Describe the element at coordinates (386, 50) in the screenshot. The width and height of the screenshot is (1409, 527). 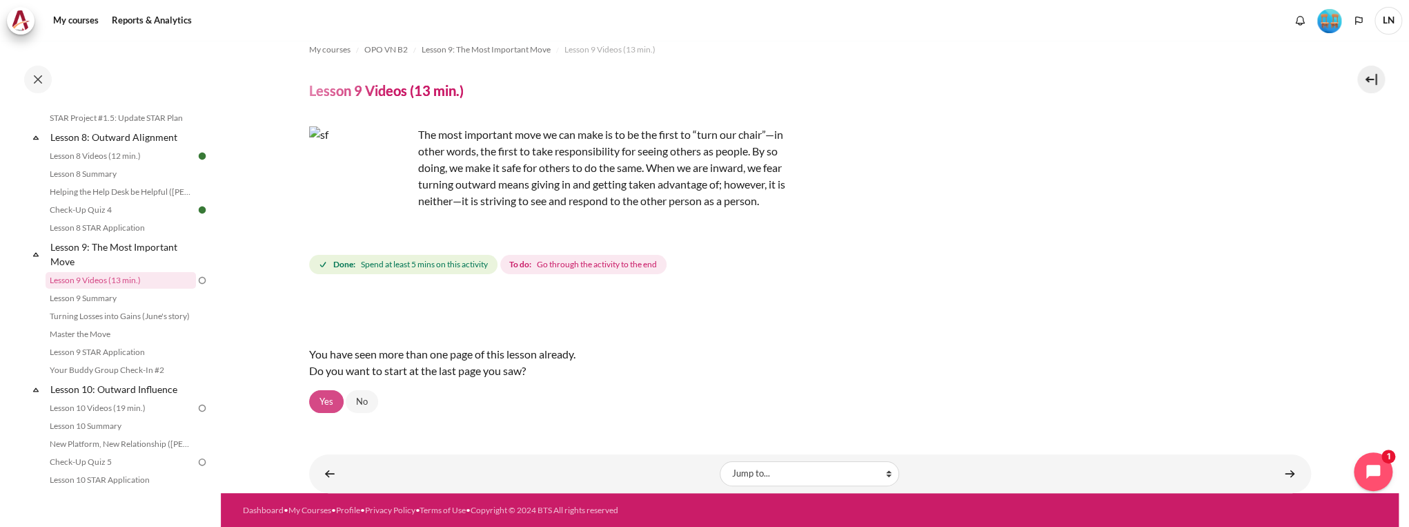
I see `span: OPO VN B2` at that location.